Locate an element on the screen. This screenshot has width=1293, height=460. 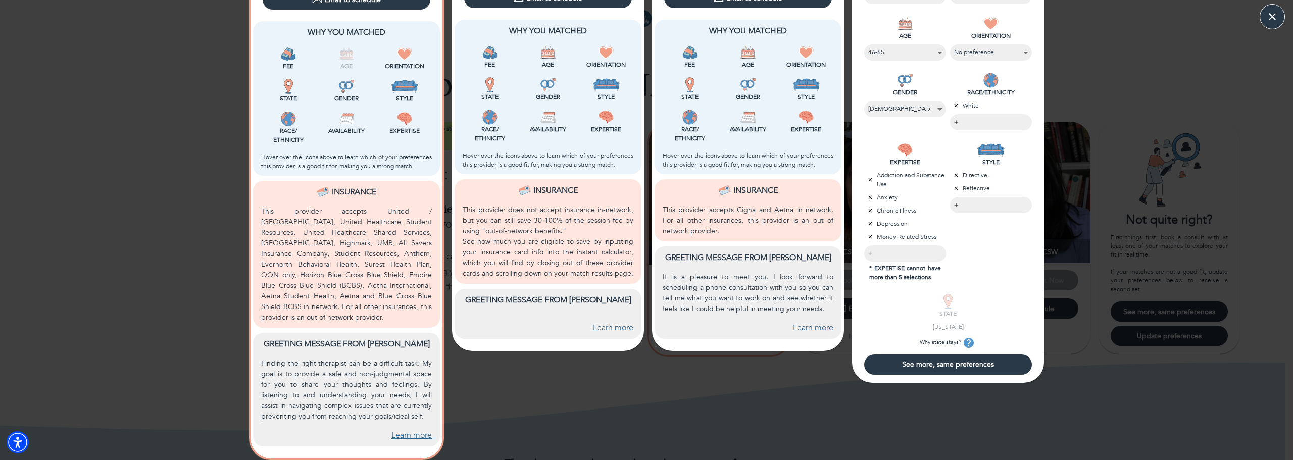
img: EXPERTISE is located at coordinates (905, 150).